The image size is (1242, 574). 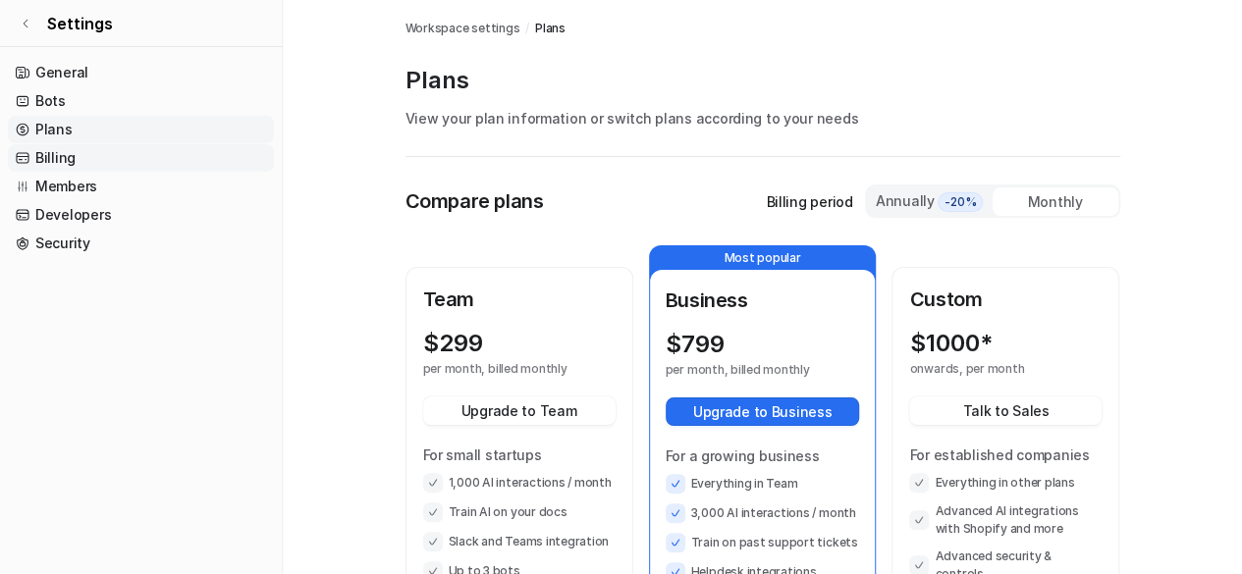 What do you see at coordinates (80, 24) in the screenshot?
I see `span: Settings` at bounding box center [80, 24].